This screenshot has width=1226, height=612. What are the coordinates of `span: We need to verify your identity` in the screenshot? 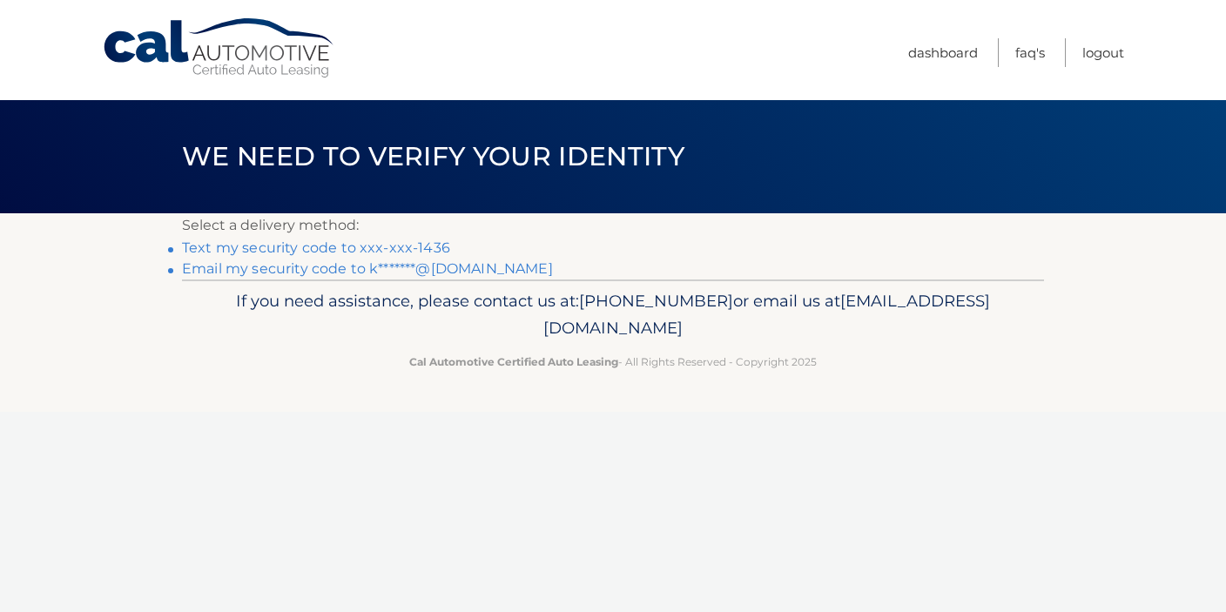 It's located at (433, 156).